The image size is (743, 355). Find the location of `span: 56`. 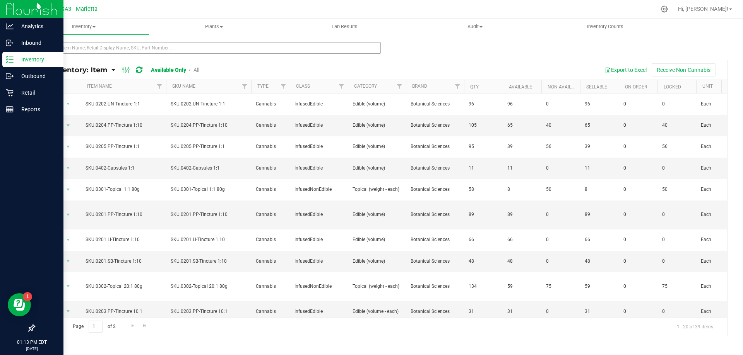

span: 56 is located at coordinates (677, 147).